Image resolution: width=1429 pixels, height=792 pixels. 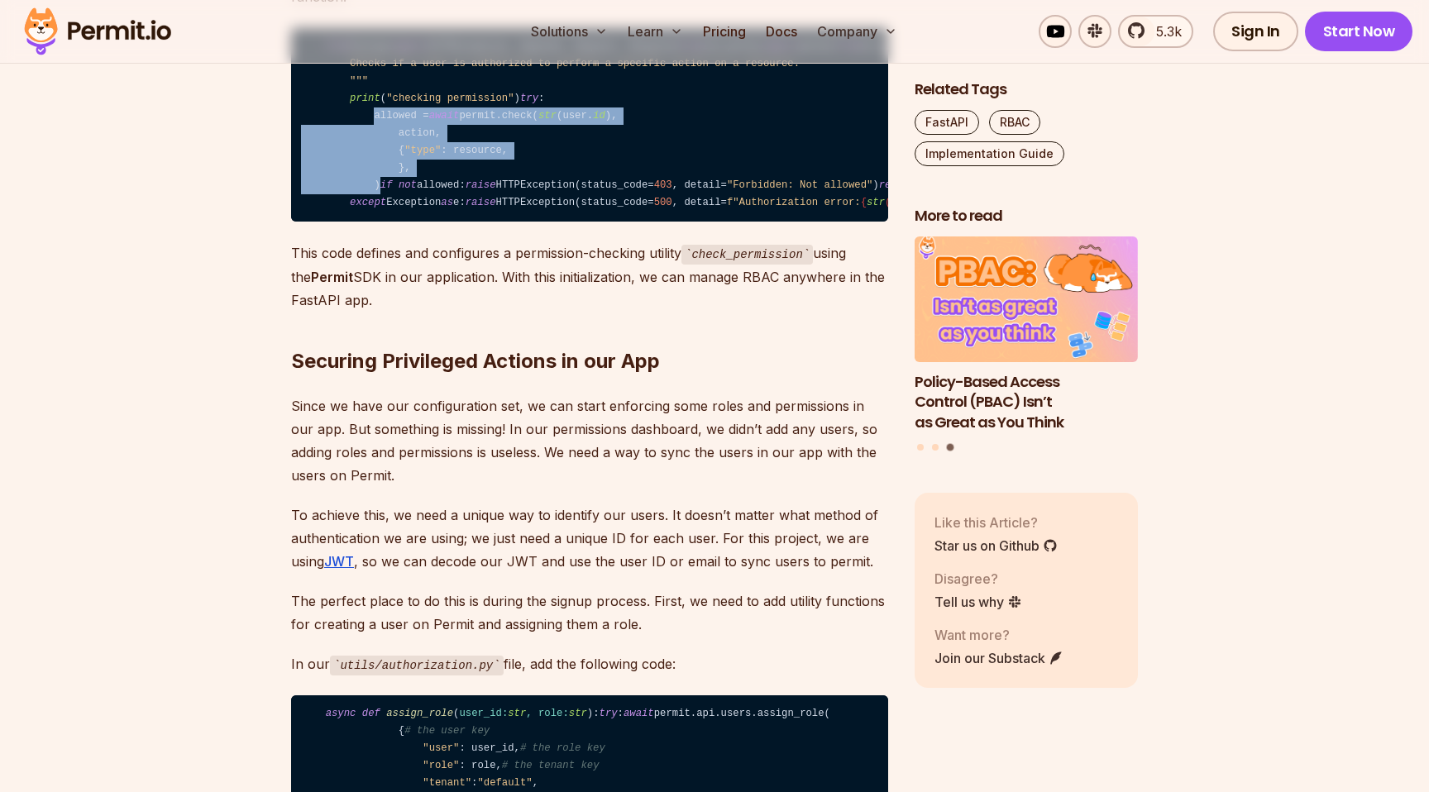 What do you see at coordinates (782, 31) in the screenshot?
I see `a: Docs` at bounding box center [782, 31].